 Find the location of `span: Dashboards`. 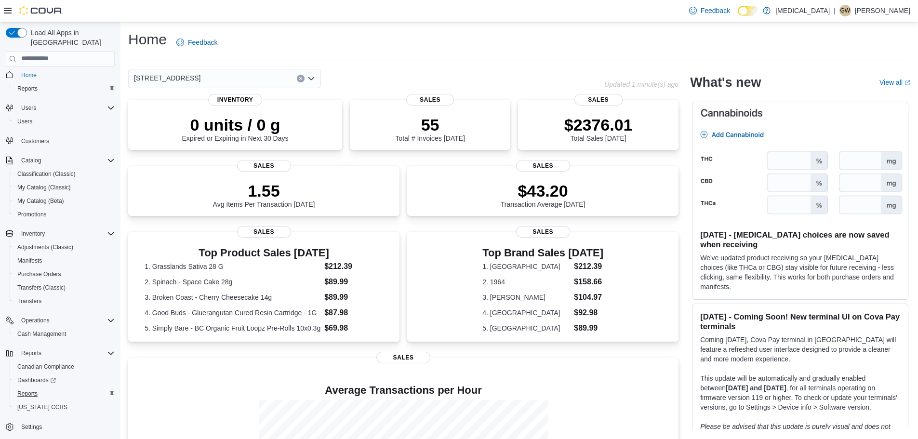

span: Dashboards is located at coordinates (37, 380).